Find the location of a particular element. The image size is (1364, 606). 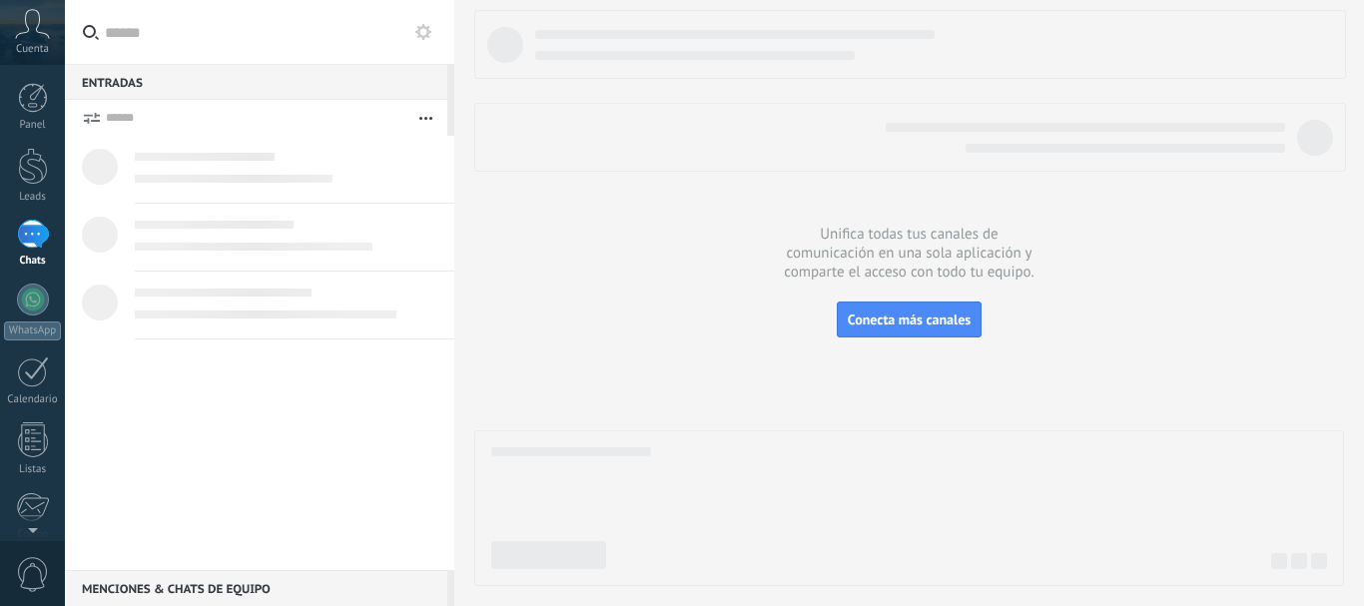

div: Entradas is located at coordinates (256, 82).